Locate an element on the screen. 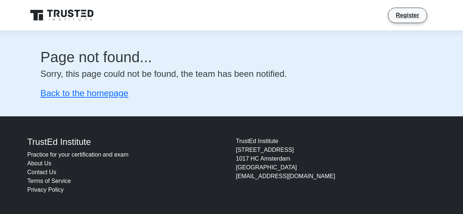 This screenshot has height=214, width=463. a: Register is located at coordinates (408, 15).